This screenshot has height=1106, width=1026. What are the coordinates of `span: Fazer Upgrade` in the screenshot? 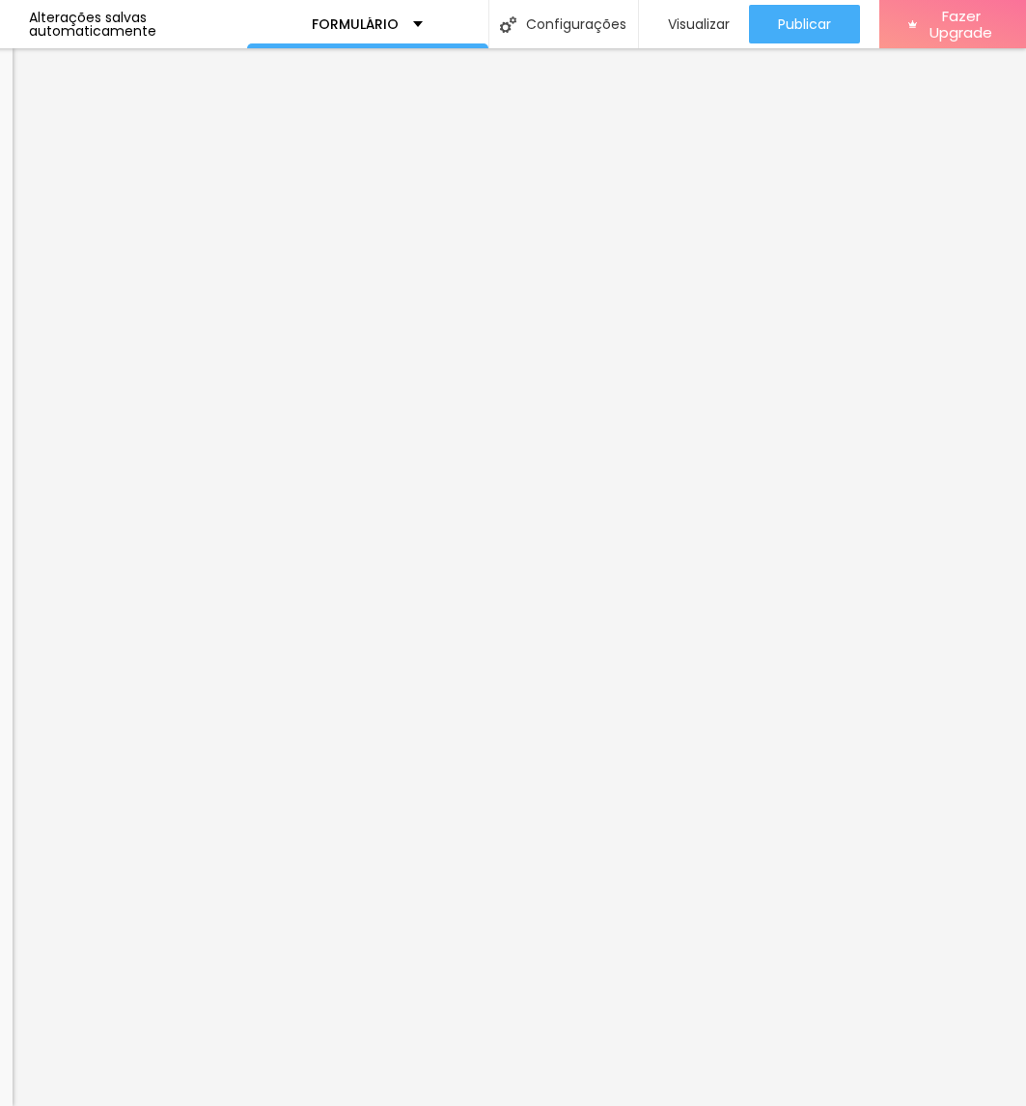 It's located at (961, 24).